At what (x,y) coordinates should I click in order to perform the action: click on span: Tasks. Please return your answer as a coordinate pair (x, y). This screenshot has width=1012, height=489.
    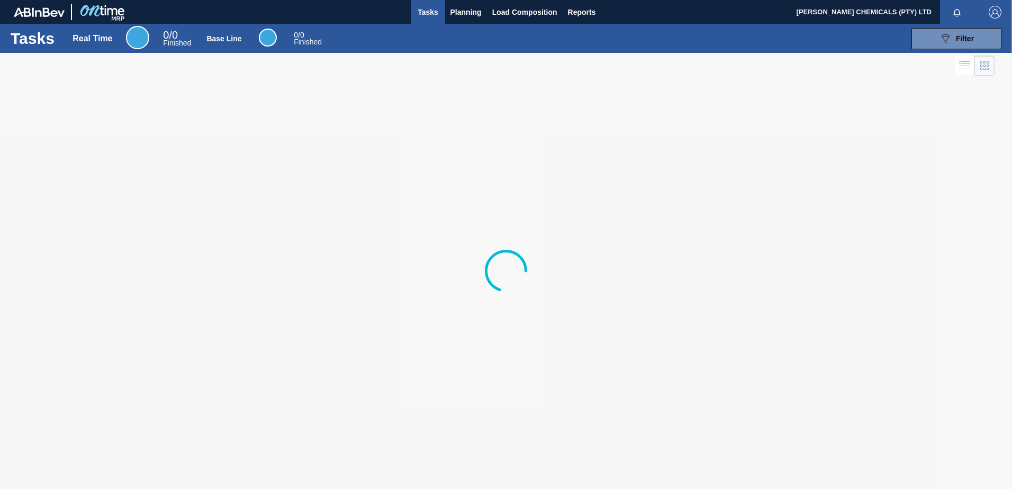
    Looking at the image, I should click on (428, 12).